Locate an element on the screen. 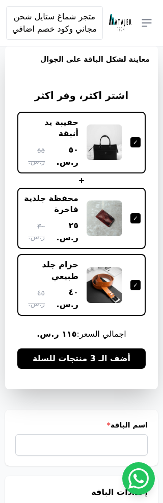 Image resolution: width=163 pixels, height=503 pixels. span: ٤٥ ر.س. is located at coordinates (34, 299).